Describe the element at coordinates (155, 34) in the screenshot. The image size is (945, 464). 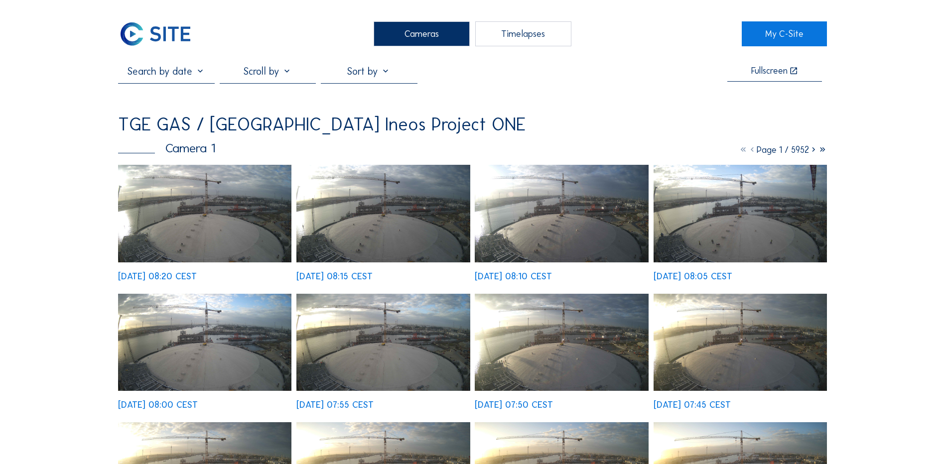
I see `img: C-SITE Logo` at that location.